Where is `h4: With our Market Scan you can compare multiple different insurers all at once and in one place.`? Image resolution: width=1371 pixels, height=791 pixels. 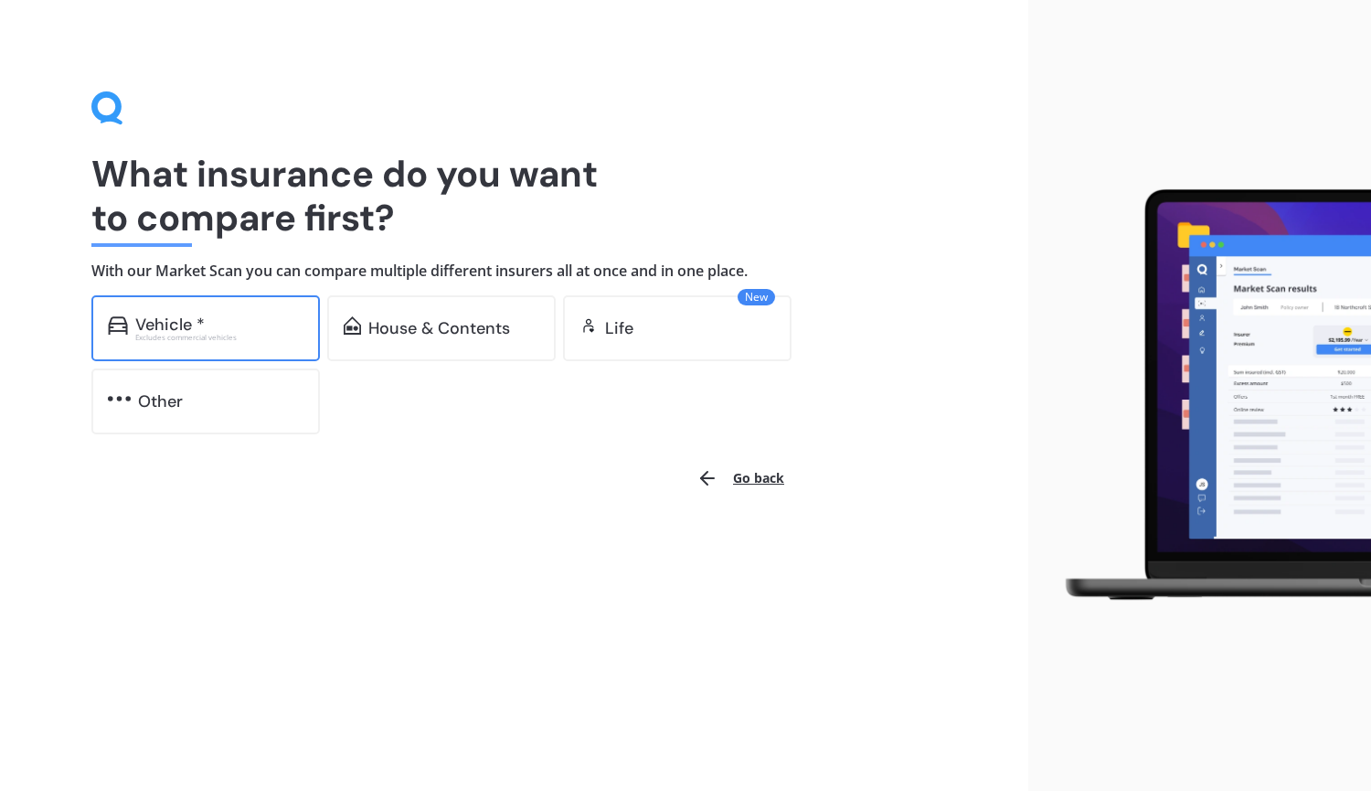 h4: With our Market Scan you can compare multiple different insurers all at once and in one place. is located at coordinates (514, 271).